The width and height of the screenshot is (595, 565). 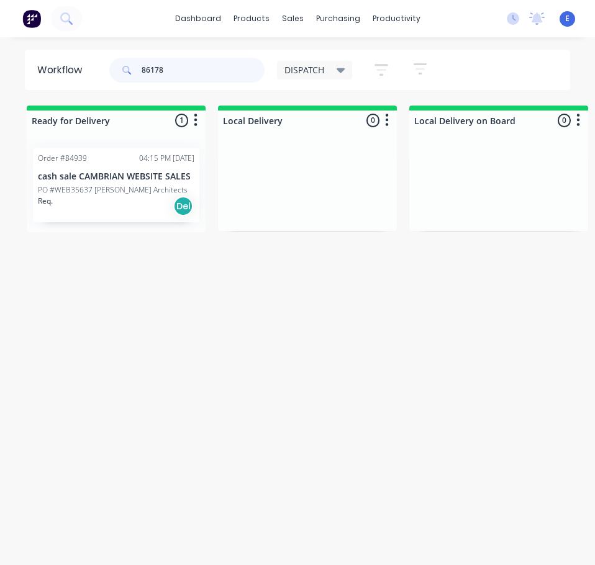 What do you see at coordinates (338, 19) in the screenshot?
I see `div: purchasing` at bounding box center [338, 19].